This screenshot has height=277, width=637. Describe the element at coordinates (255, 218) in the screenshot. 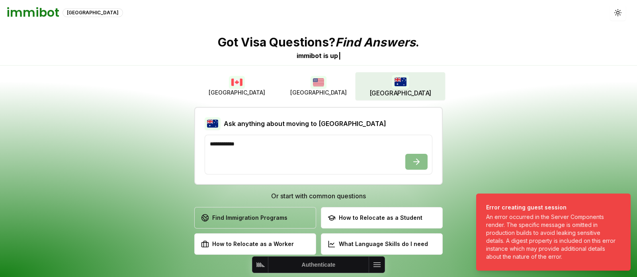

I see `button: Find Immigration Programs` at that location.